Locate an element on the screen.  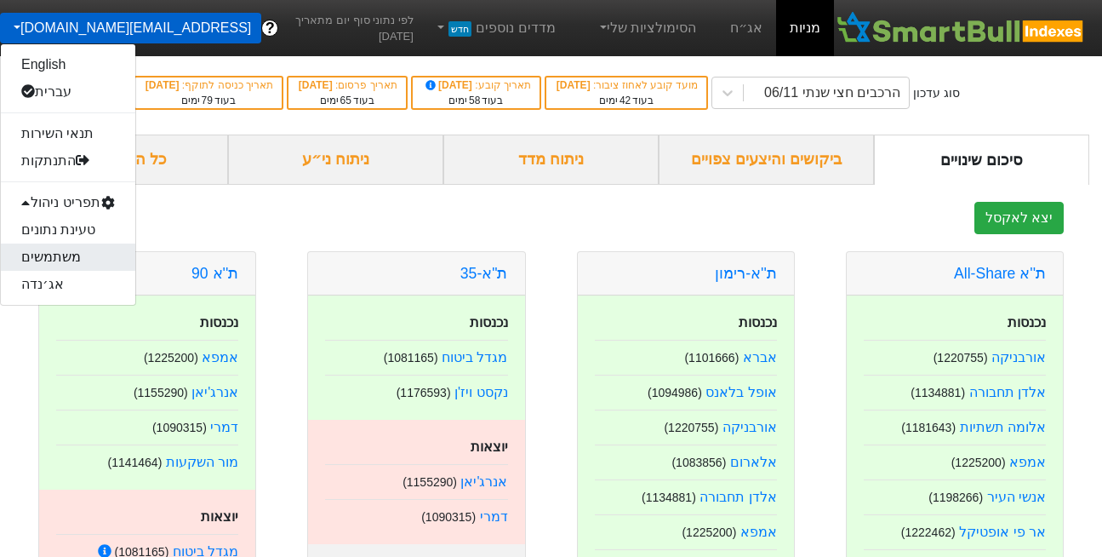
span: 79 is located at coordinates (207, 100).